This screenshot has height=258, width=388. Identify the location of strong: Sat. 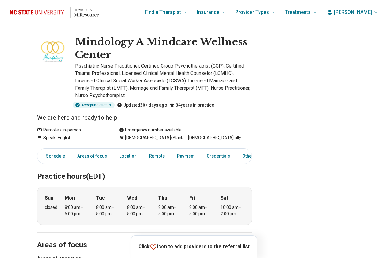
(224, 198).